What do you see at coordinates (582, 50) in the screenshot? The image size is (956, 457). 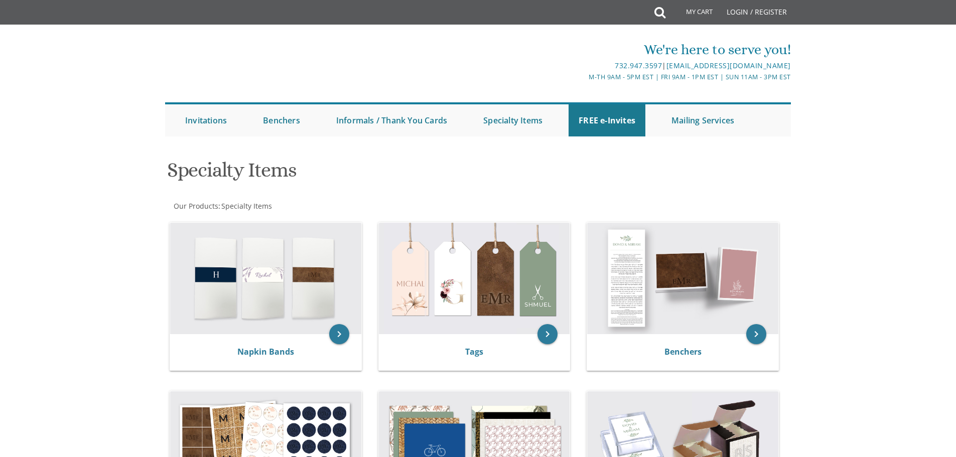 I see `div: We're here to serve you!` at bounding box center [582, 50].